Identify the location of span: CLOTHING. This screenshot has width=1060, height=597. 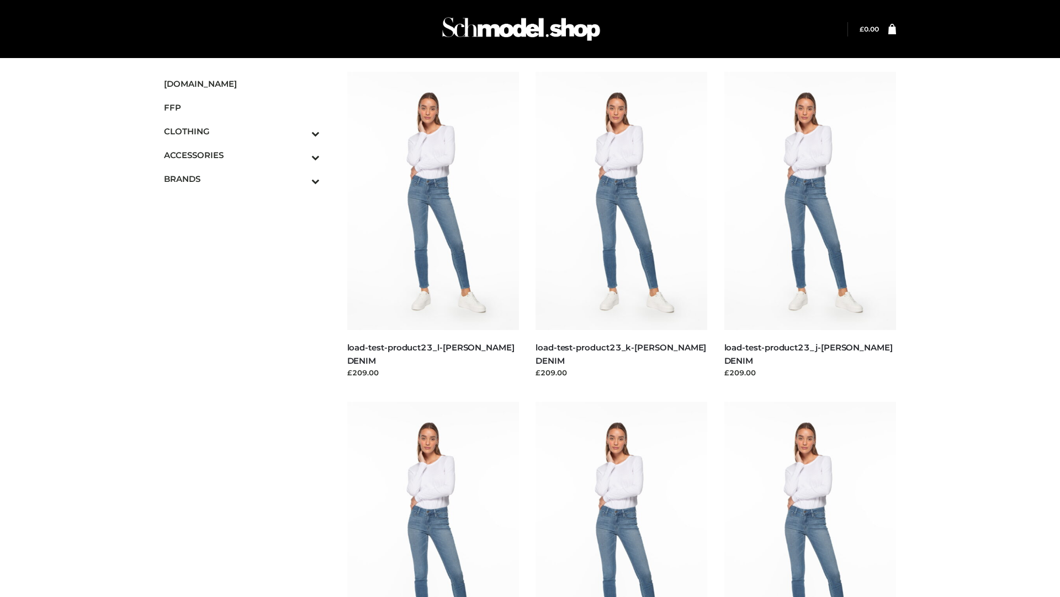
(242, 131).